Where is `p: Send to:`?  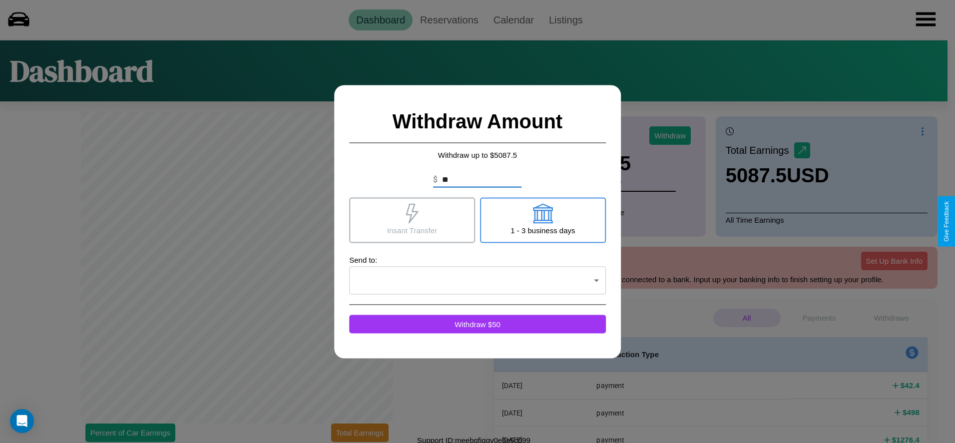 p: Send to: is located at coordinates (478, 259).